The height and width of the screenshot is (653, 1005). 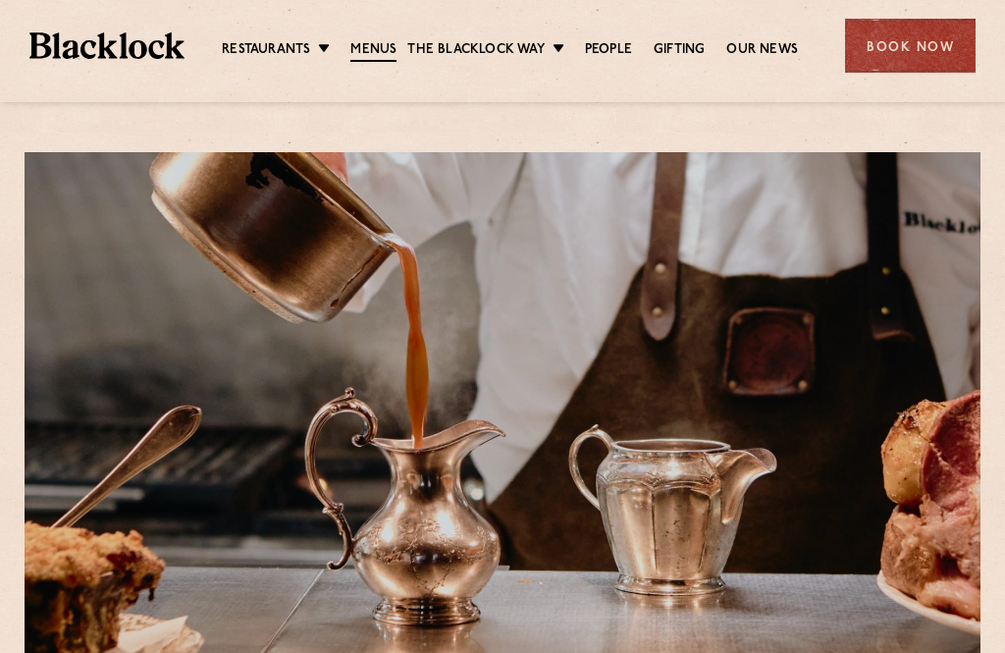 What do you see at coordinates (910, 45) in the screenshot?
I see `div: Book Now` at bounding box center [910, 45].